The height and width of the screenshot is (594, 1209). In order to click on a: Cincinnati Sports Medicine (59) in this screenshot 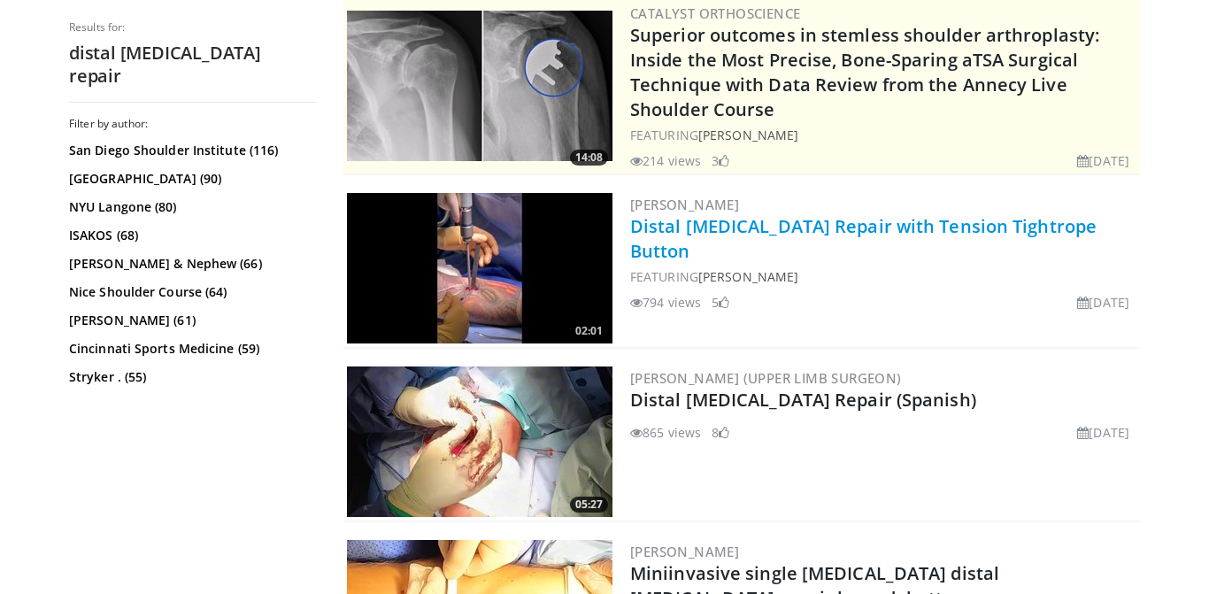, I will do `click(190, 349)`.